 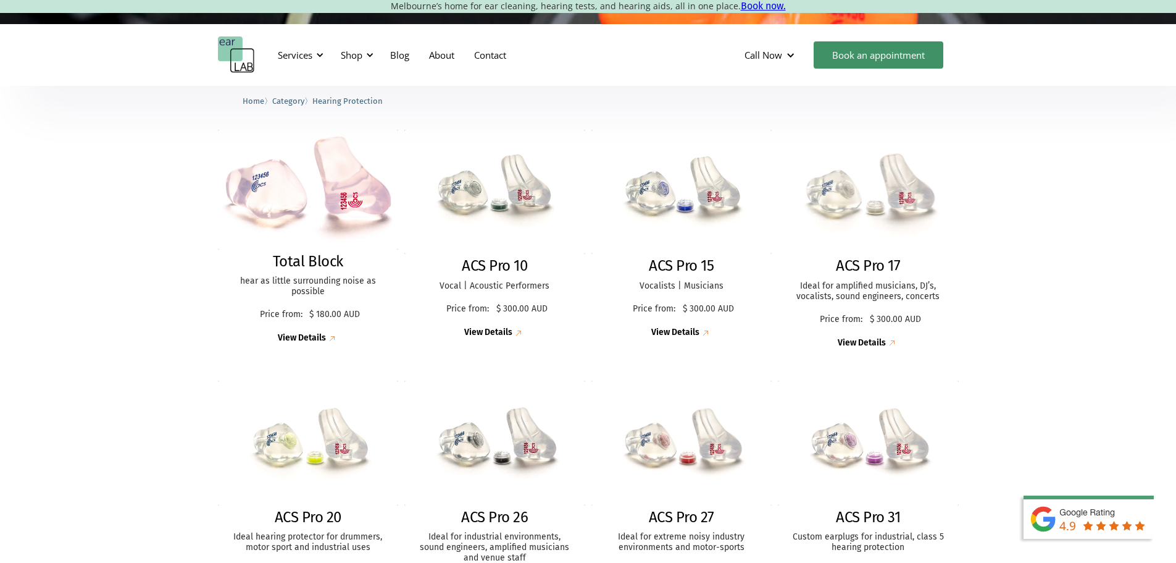 I want to click on a: home, so click(x=236, y=55).